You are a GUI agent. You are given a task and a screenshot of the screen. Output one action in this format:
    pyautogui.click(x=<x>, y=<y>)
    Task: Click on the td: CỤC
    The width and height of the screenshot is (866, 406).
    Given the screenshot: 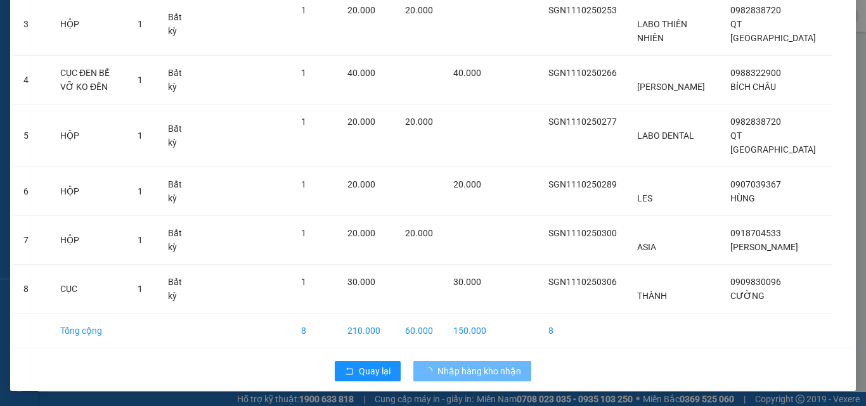 What is the action you would take?
    pyautogui.click(x=89, y=289)
    